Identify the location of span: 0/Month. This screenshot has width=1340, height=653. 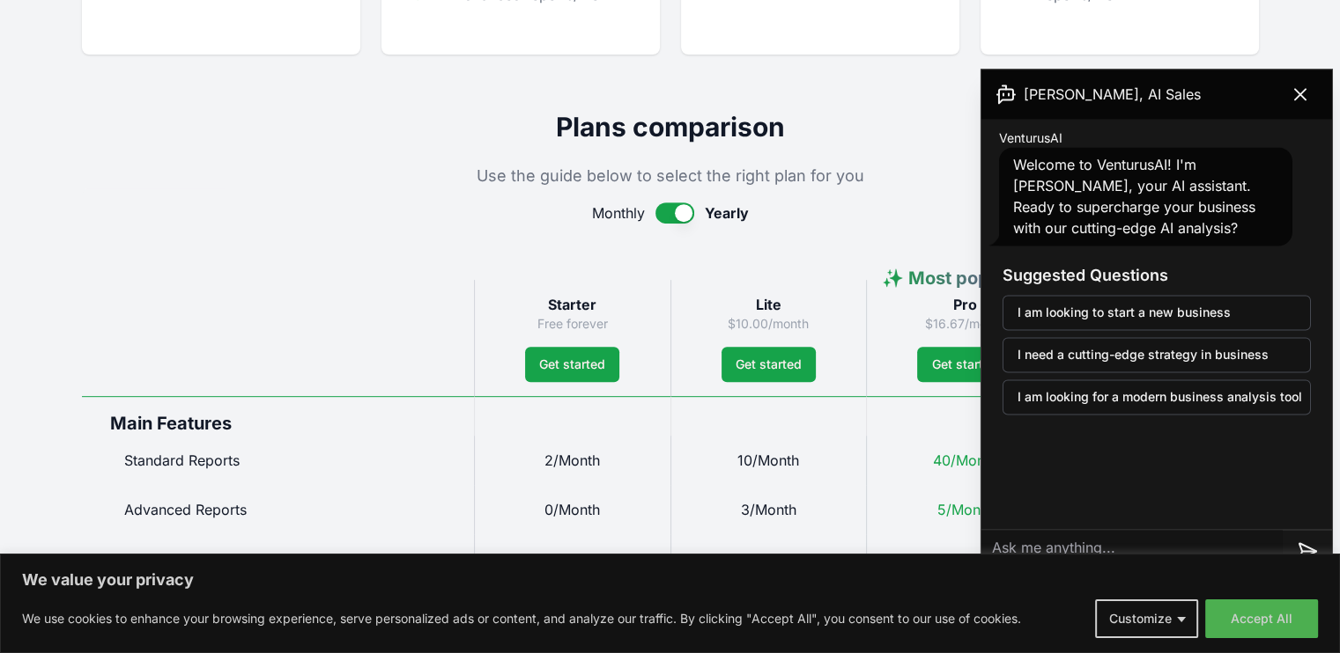
(572, 510).